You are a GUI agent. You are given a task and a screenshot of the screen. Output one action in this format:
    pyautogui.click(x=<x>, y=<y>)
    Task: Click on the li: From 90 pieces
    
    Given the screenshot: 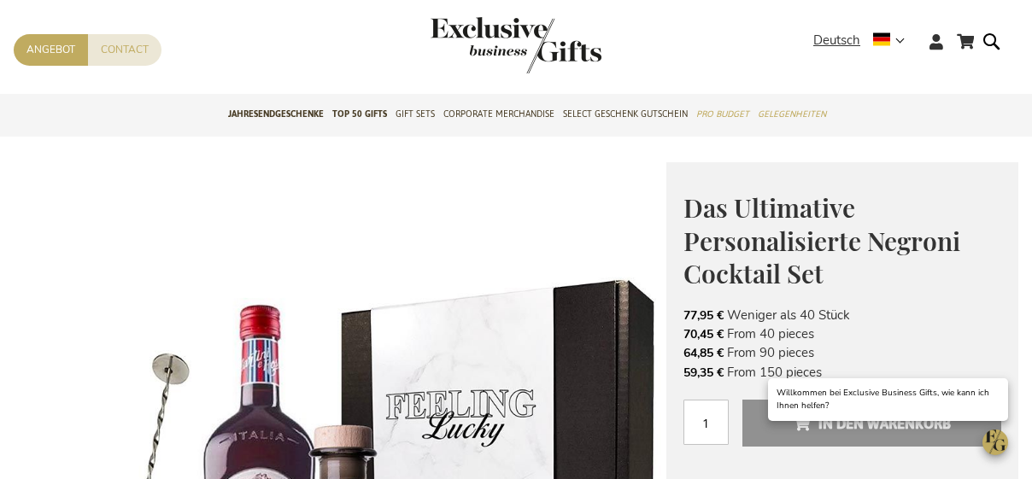 What is the action you would take?
    pyautogui.click(x=842, y=353)
    